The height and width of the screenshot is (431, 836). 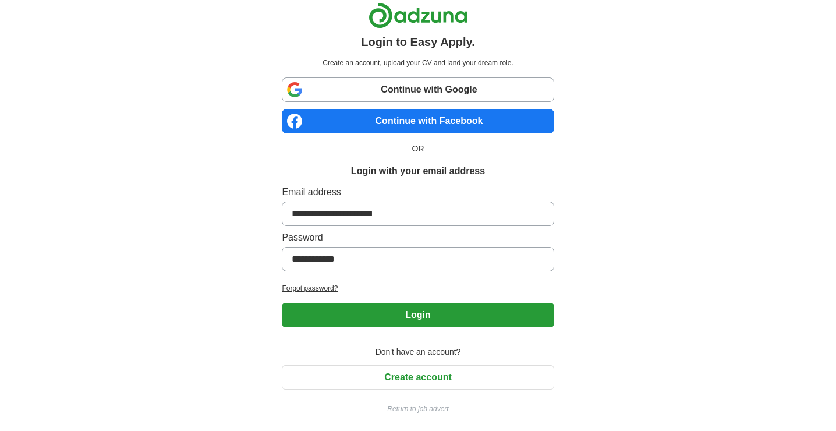 What do you see at coordinates (417, 288) in the screenshot?
I see `h2: Forgot password?` at bounding box center [417, 288].